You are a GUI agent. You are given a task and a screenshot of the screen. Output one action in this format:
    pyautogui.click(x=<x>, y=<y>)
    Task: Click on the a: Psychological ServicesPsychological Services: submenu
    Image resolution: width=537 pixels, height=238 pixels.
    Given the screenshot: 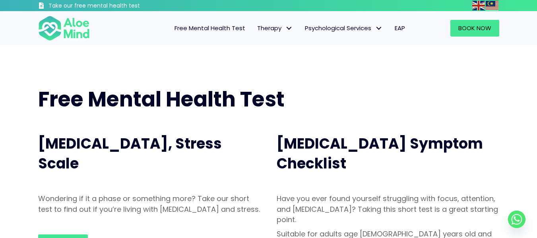 What is the action you would take?
    pyautogui.click(x=344, y=28)
    